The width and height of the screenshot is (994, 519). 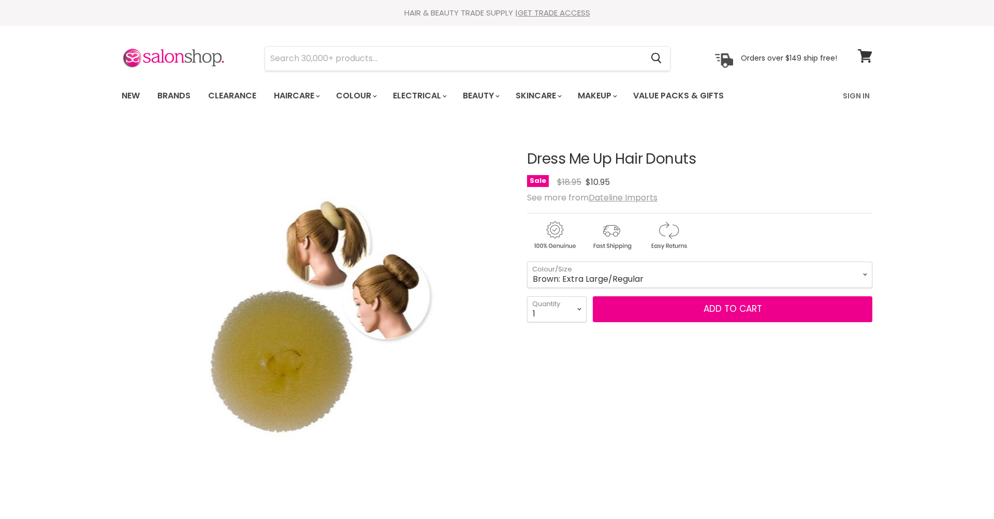 I want to click on button: Search, so click(x=656, y=59).